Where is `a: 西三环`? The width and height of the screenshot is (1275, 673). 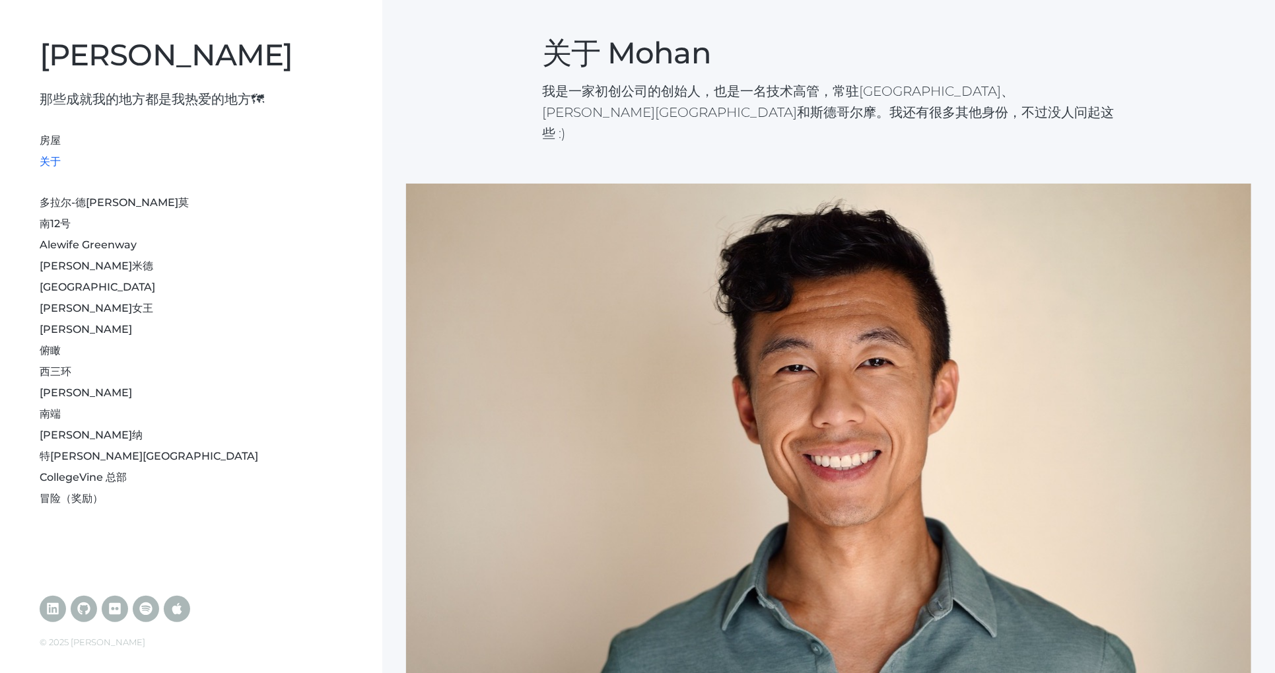 a: 西三环 is located at coordinates (55, 371).